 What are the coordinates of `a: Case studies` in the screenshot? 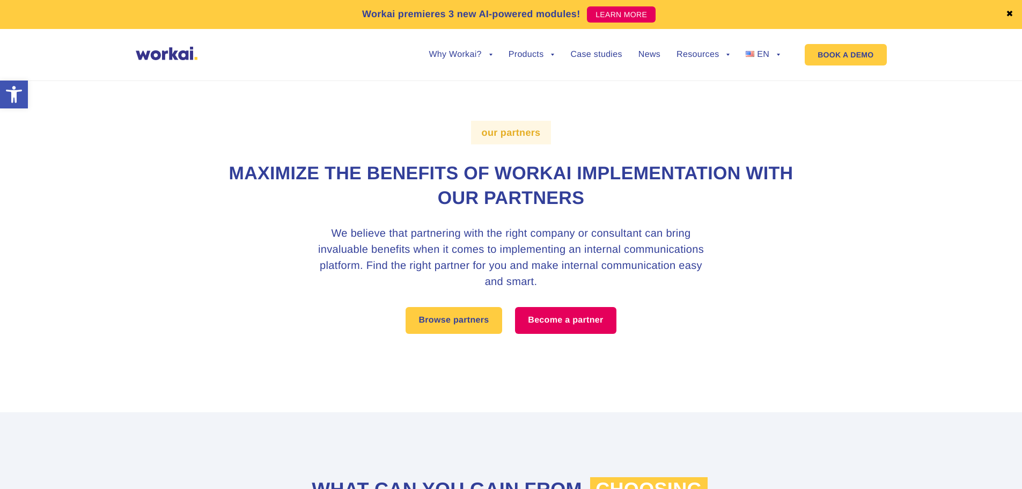 It's located at (596, 55).